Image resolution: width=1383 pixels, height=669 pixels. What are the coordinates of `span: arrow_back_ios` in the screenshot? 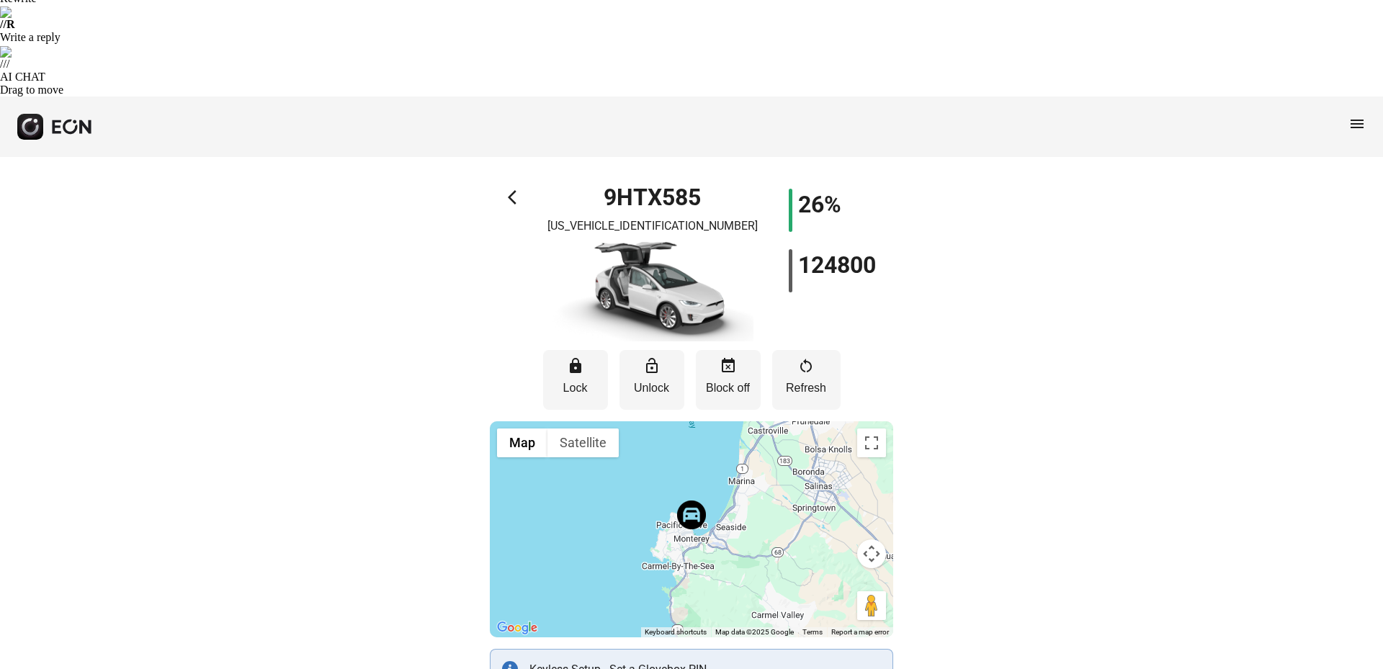 It's located at (517, 197).